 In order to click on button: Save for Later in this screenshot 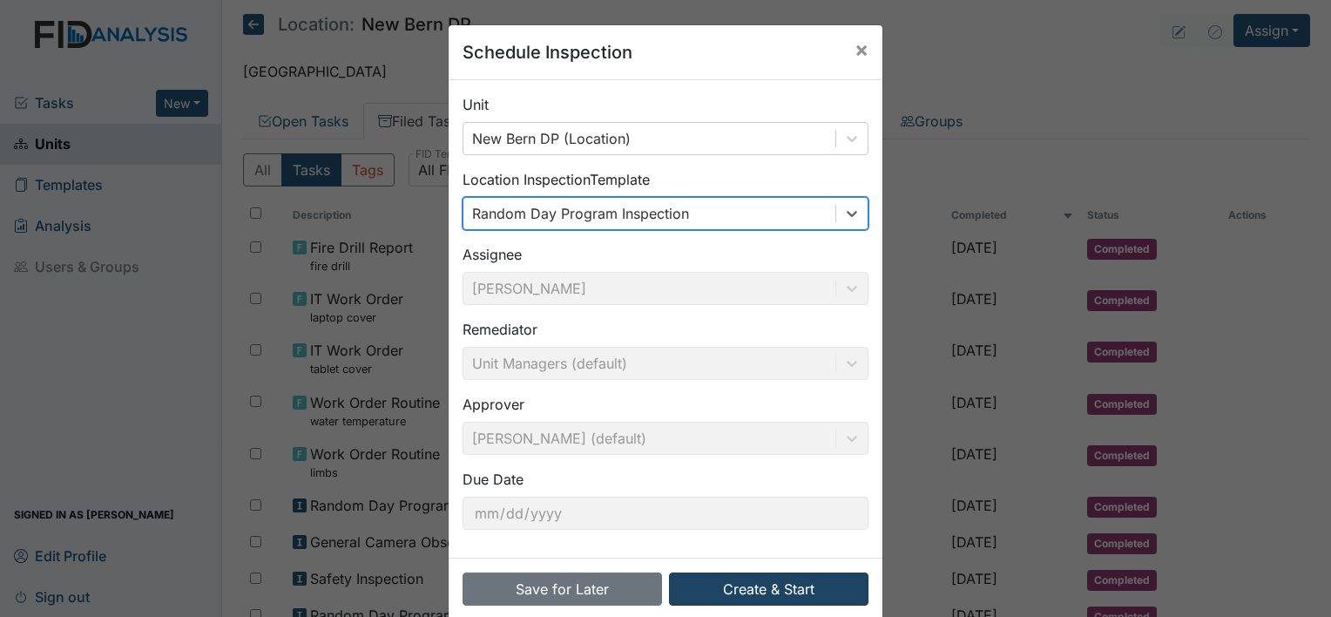, I will do `click(562, 589)`.